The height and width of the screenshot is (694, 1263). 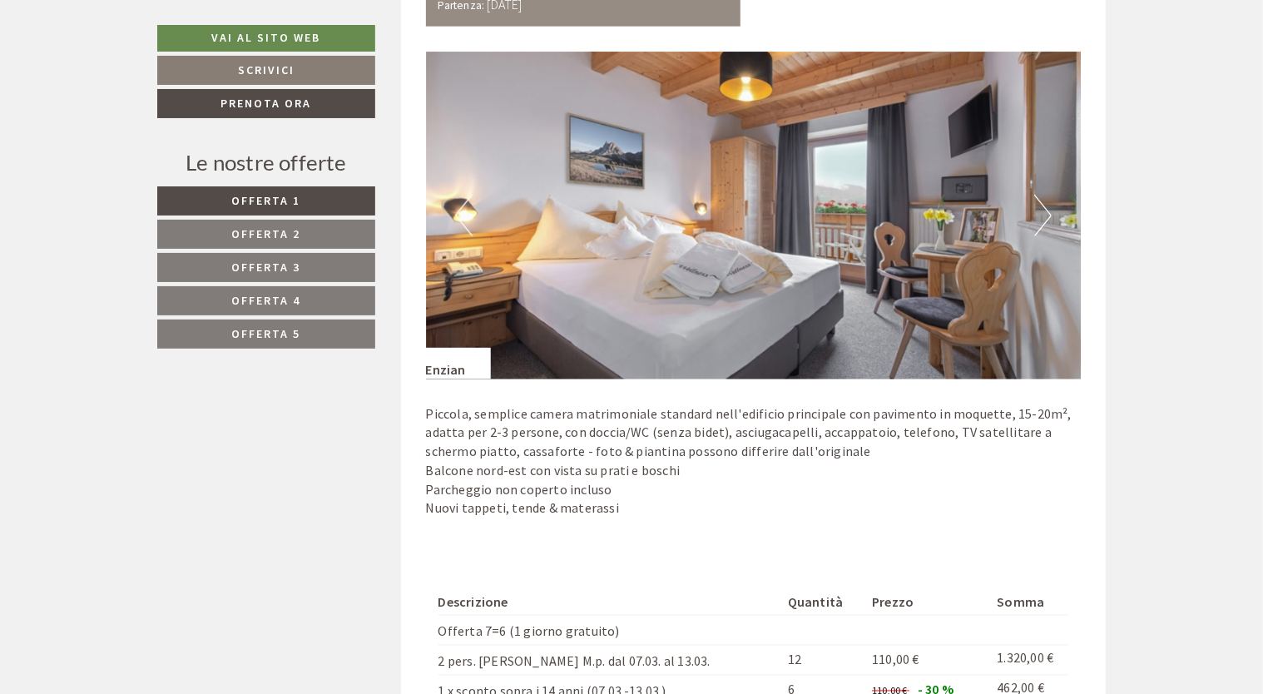 What do you see at coordinates (1029, 602) in the screenshot?
I see `th: Somma` at bounding box center [1029, 602].